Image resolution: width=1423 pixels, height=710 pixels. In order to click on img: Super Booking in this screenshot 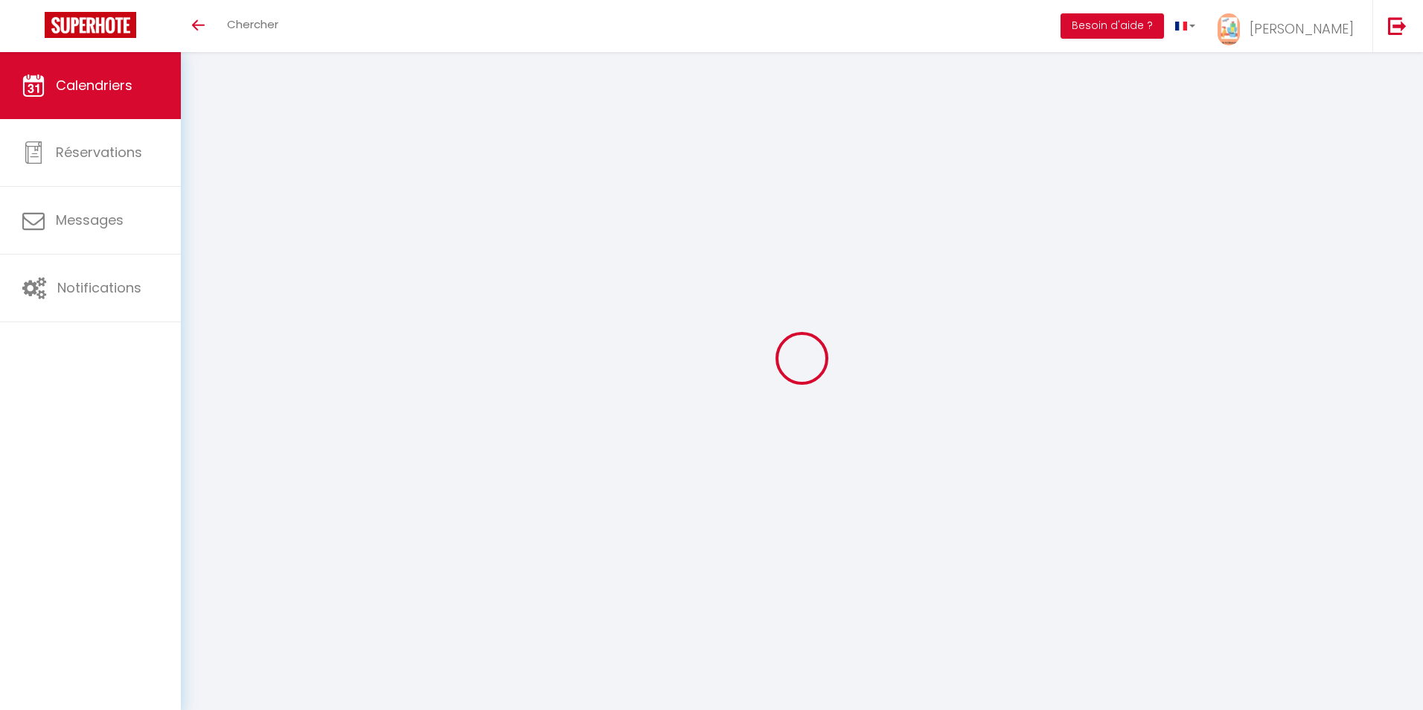, I will do `click(90, 25)`.